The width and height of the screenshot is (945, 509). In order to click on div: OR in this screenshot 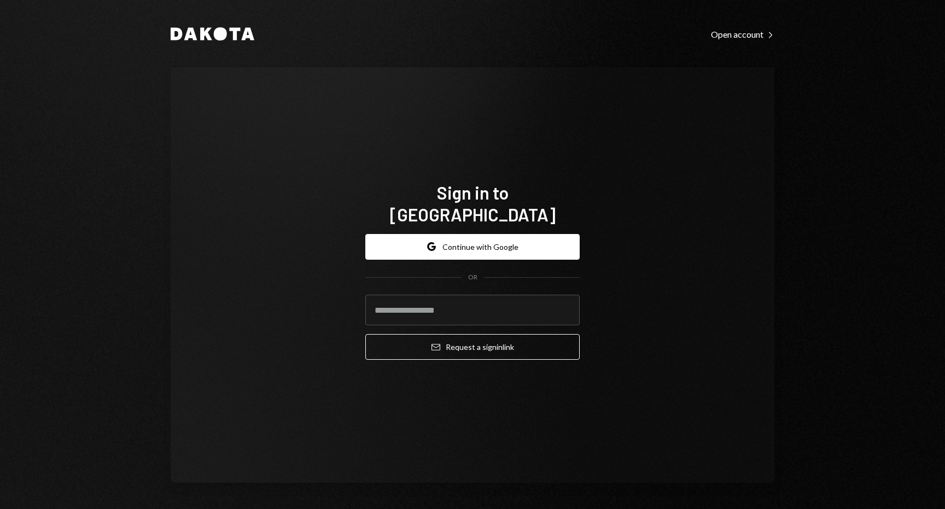, I will do `click(472, 277)`.